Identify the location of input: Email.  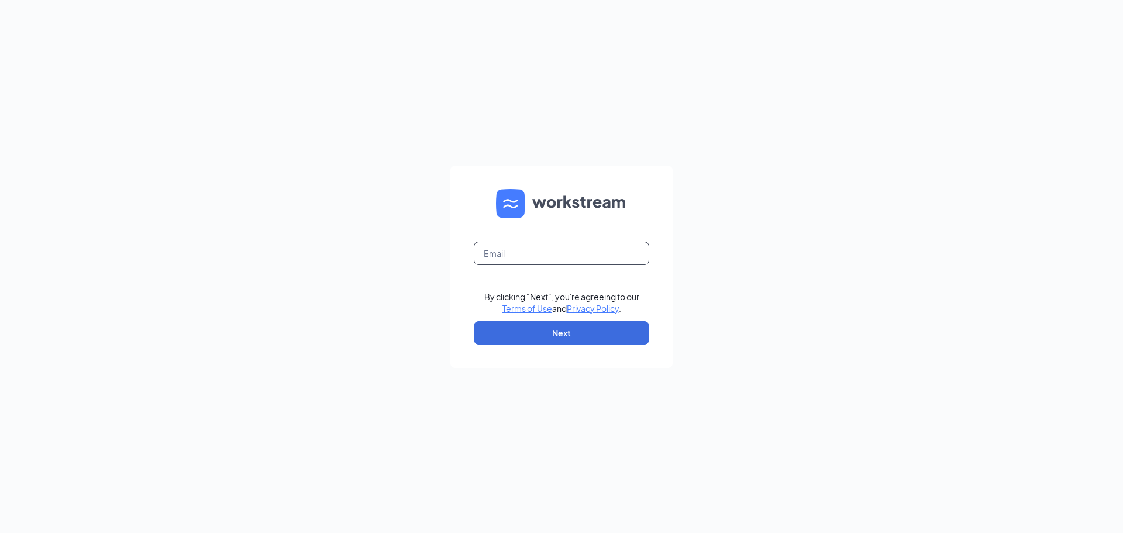
(561, 253).